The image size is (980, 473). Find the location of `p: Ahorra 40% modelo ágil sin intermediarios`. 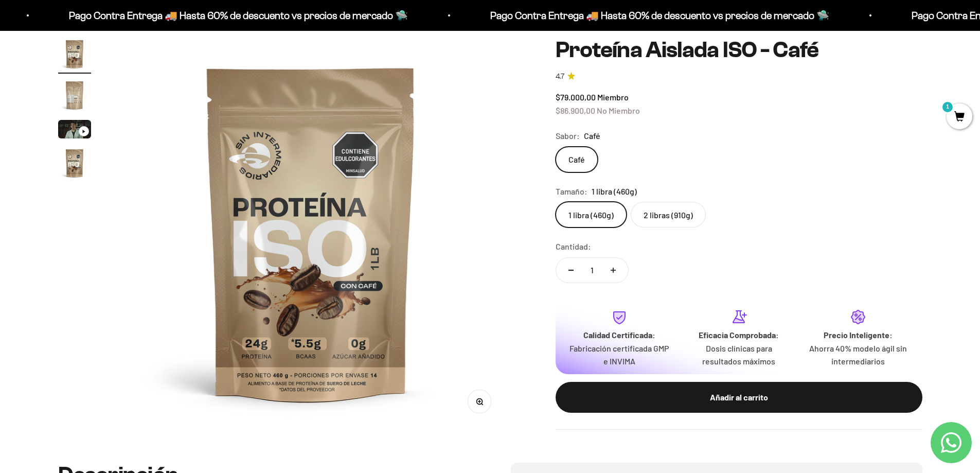

p: Ahorra 40% modelo ágil sin intermediarios is located at coordinates (858, 354).